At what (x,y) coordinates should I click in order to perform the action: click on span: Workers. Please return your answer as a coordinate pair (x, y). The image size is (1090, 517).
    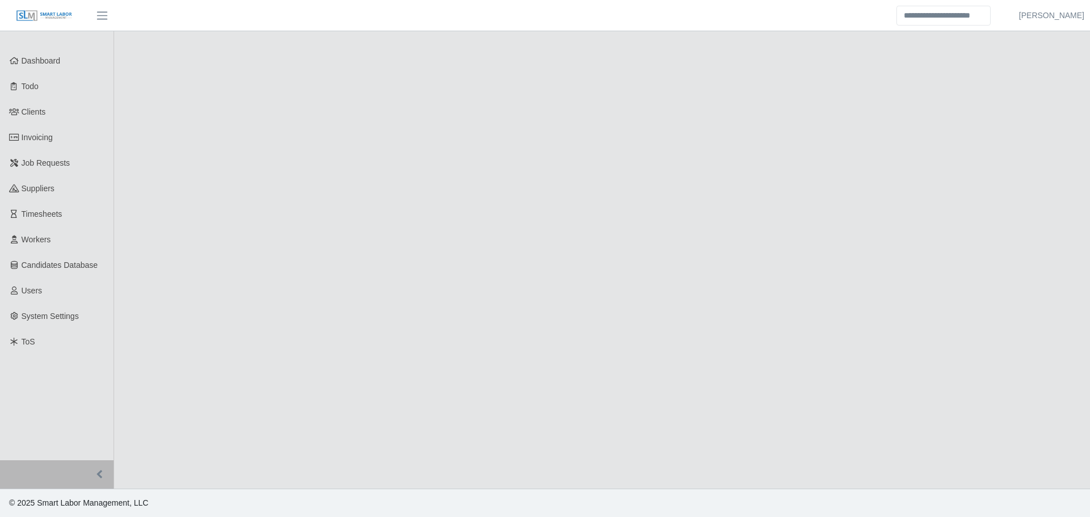
    Looking at the image, I should click on (36, 240).